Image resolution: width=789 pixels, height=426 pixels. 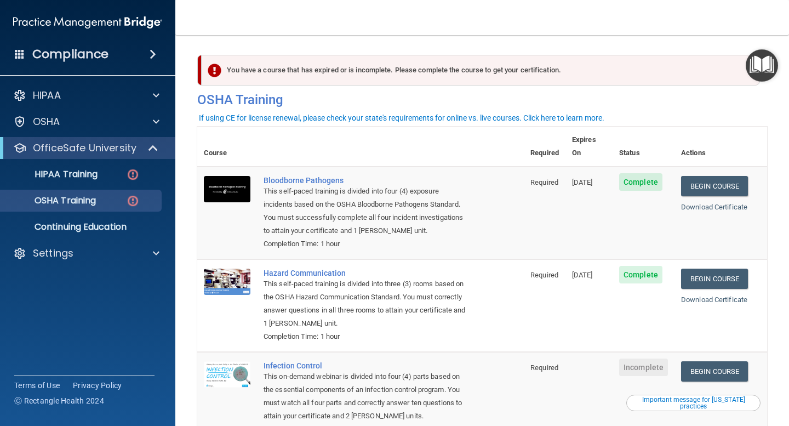 I want to click on a: OSHA, so click(x=86, y=122).